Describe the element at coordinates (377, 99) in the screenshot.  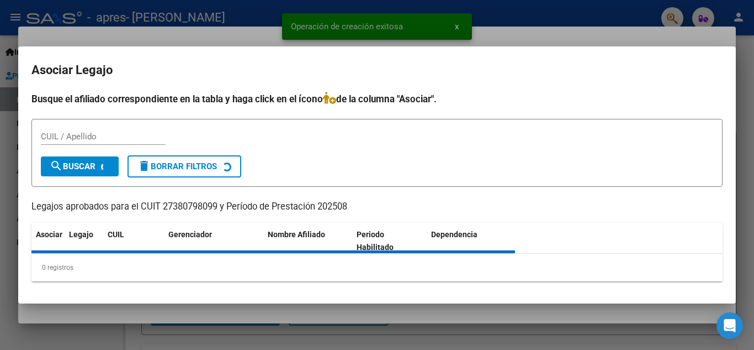
I see `h4: Busque el afiliado correspondiente en la tabla y haga click en el ícono de la columna "Asociar".` at that location.